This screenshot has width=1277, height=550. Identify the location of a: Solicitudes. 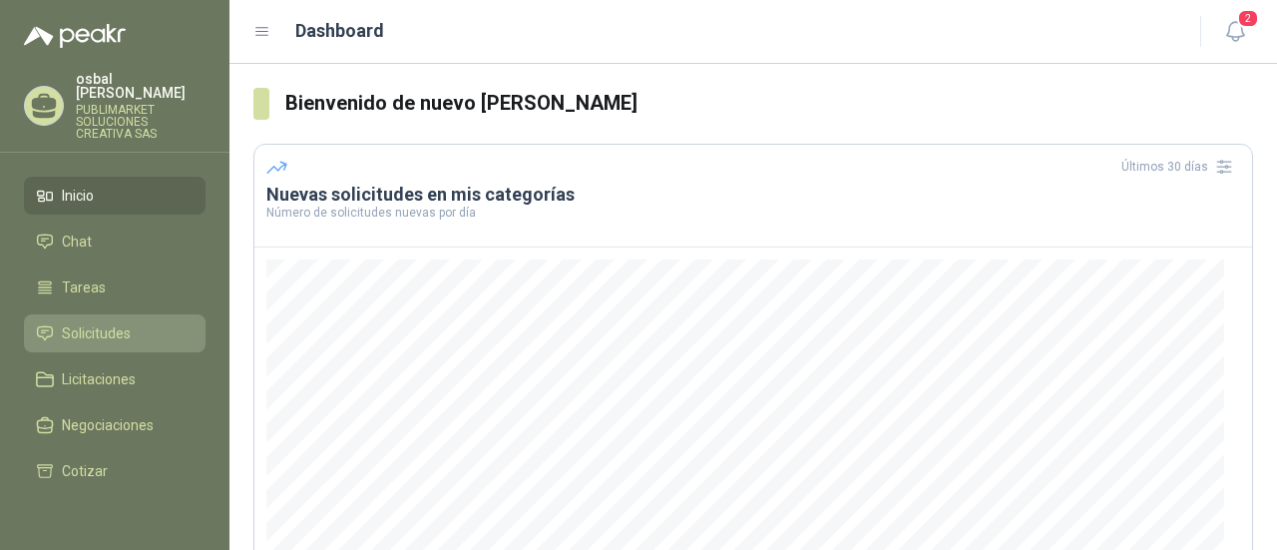
(115, 333).